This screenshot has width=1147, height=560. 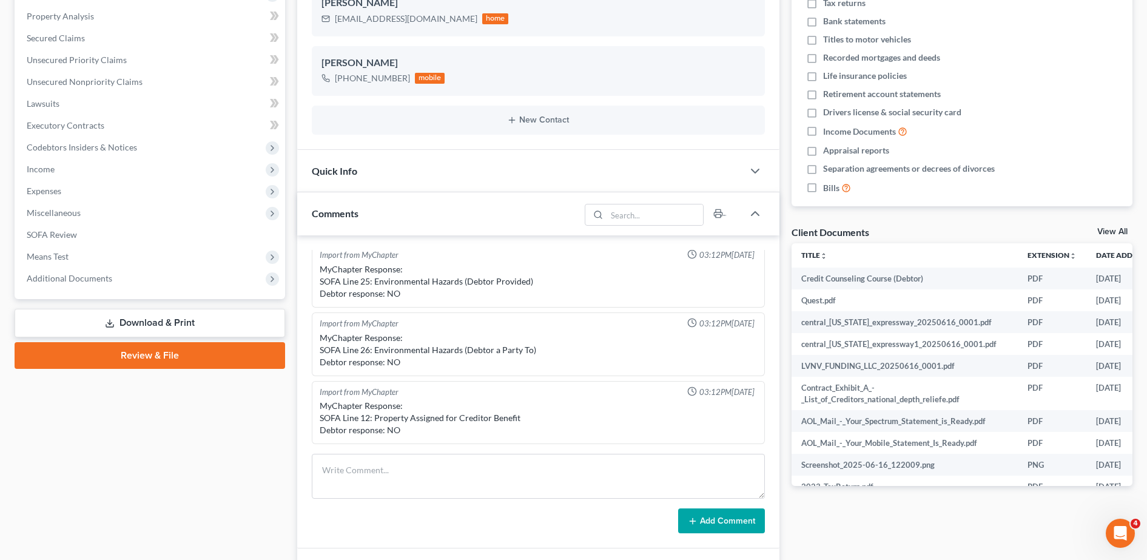 I want to click on div: home, so click(x=496, y=19).